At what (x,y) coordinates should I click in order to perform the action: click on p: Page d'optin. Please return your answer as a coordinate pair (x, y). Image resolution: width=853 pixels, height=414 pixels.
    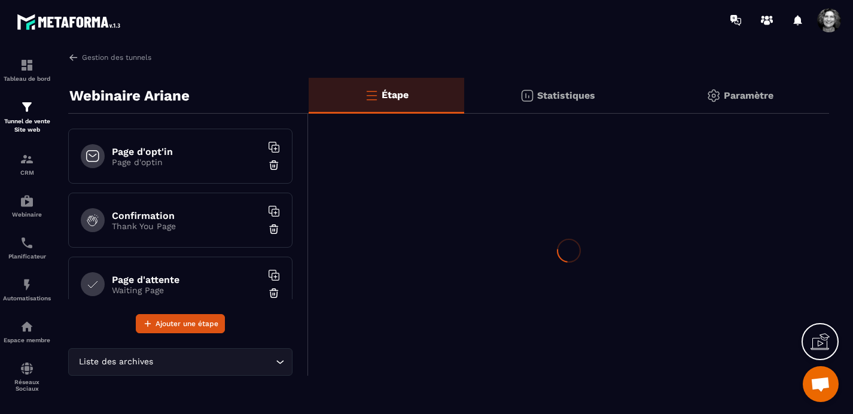
    Looking at the image, I should click on (187, 162).